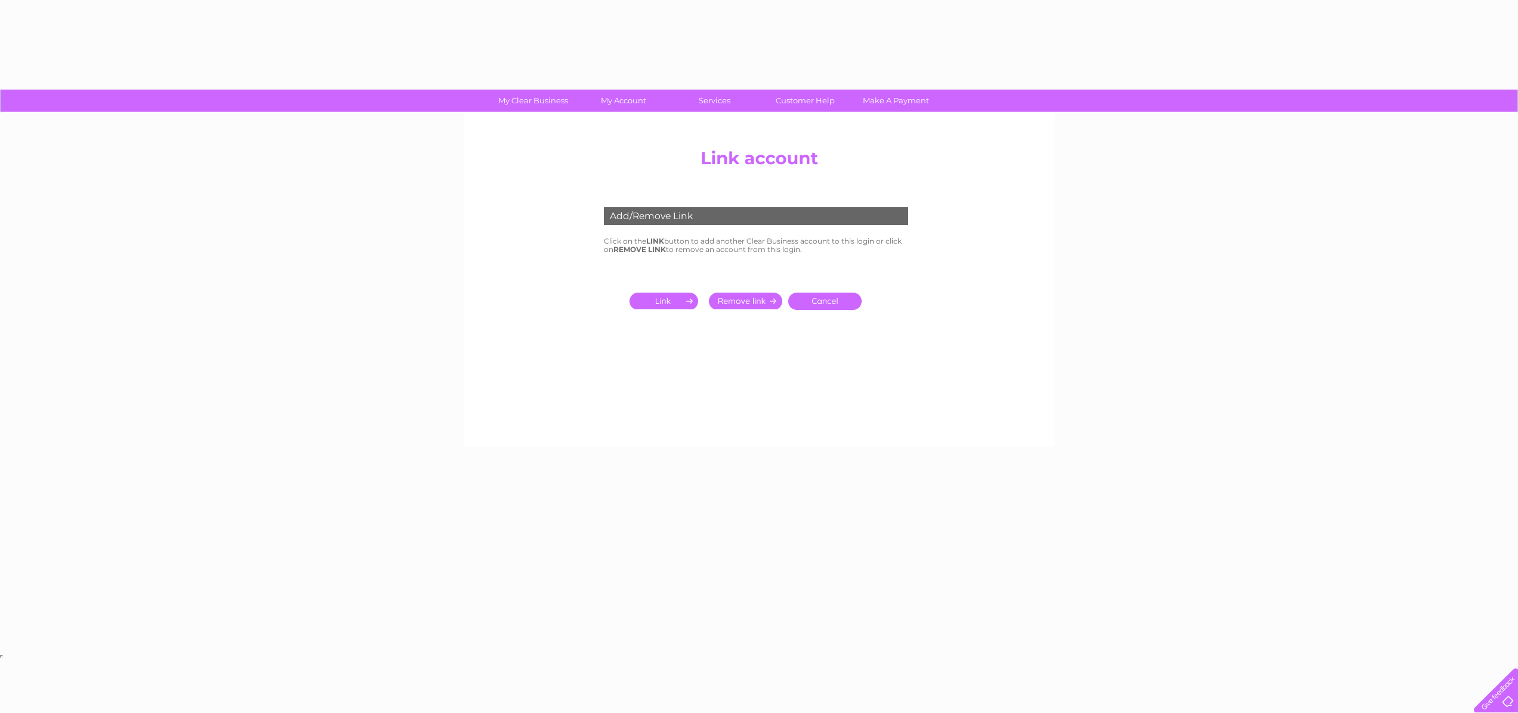 This screenshot has height=713, width=1518. Describe the element at coordinates (624, 100) in the screenshot. I see `a: My Account` at that location.